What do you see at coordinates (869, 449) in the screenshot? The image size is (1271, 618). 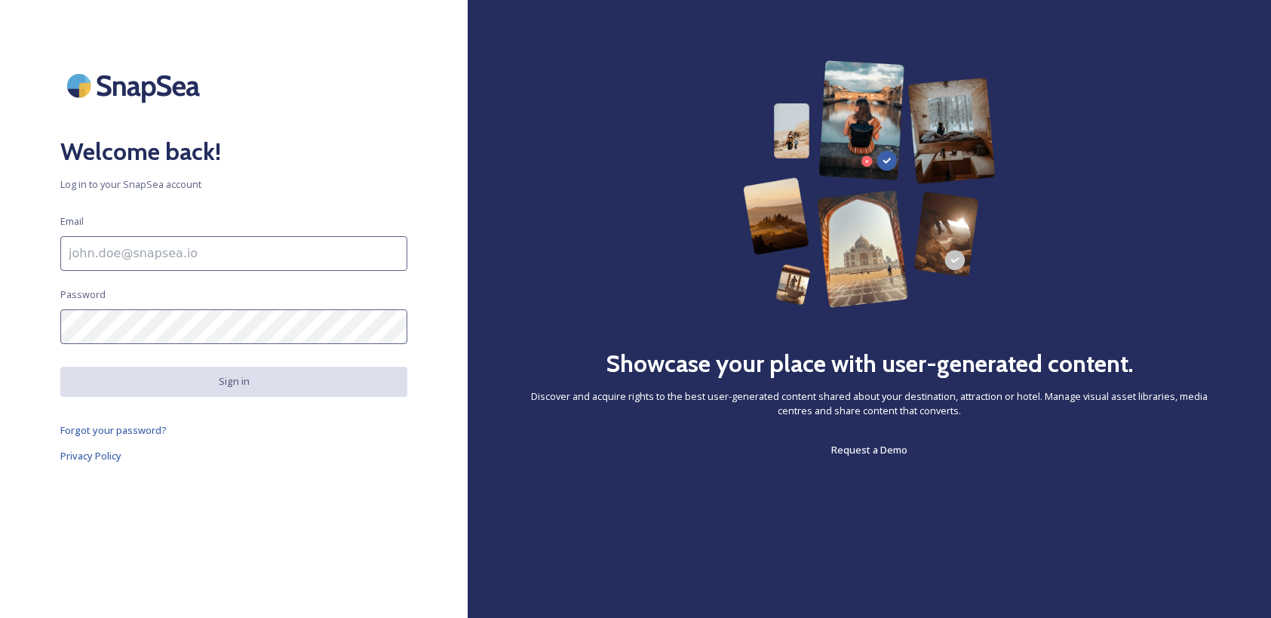 I see `a: Request a Demo` at bounding box center [869, 449].